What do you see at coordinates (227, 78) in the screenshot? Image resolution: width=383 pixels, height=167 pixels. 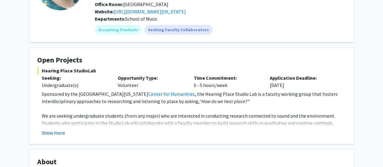 I see `p: Time Commitment:` at bounding box center [227, 78].